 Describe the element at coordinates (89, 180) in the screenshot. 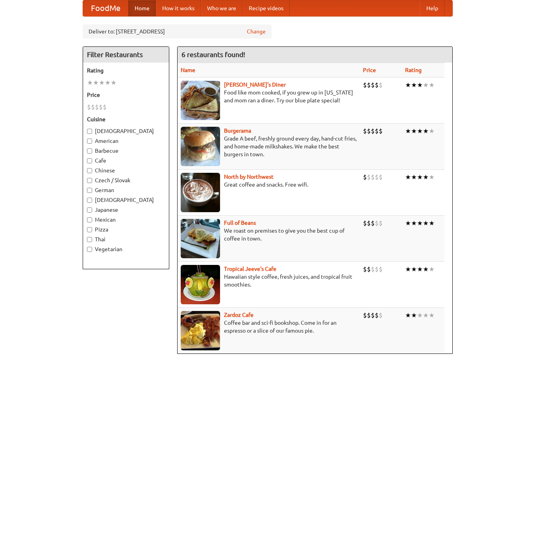

I see `input: Czech / Slovak` at that location.